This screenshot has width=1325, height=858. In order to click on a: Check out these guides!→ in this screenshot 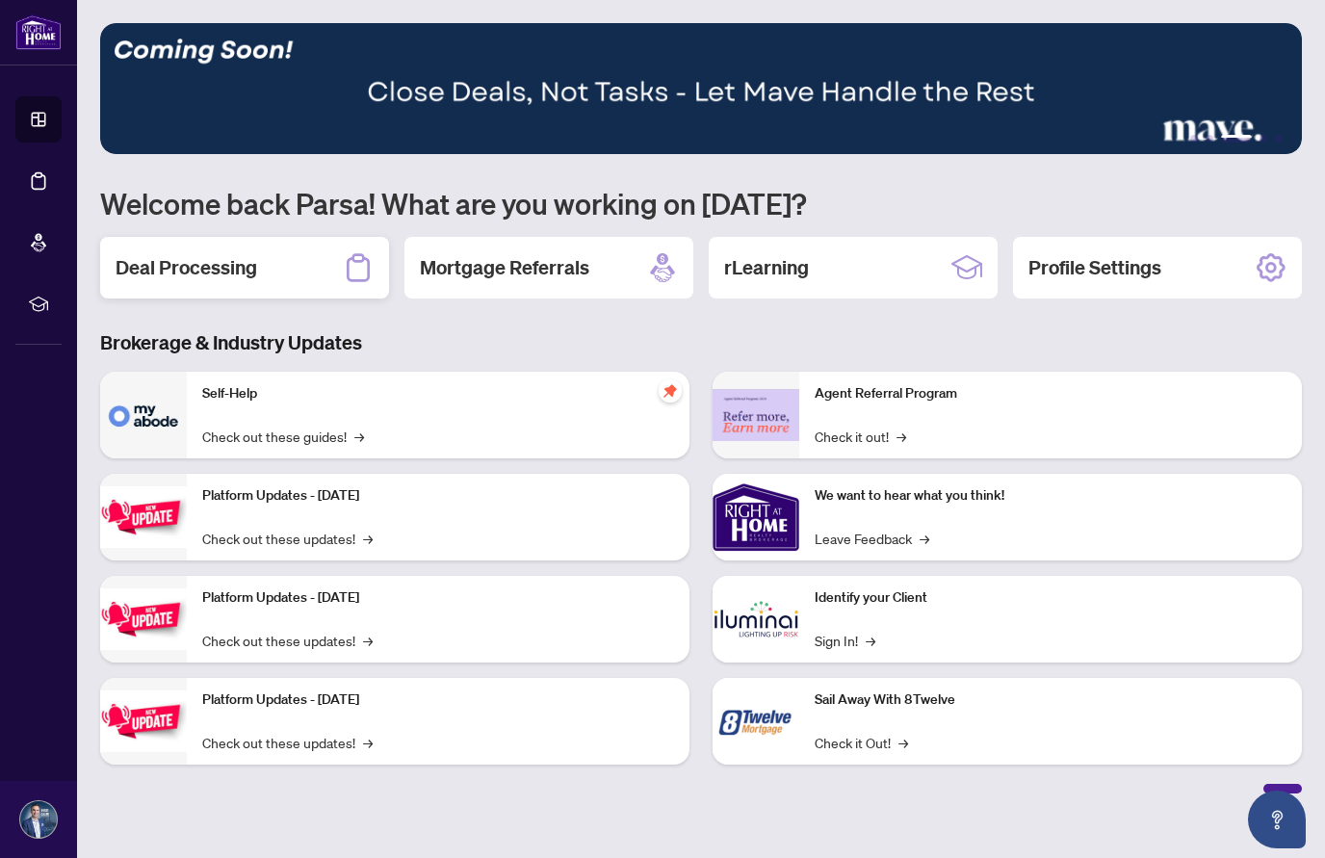, I will do `click(283, 436)`.